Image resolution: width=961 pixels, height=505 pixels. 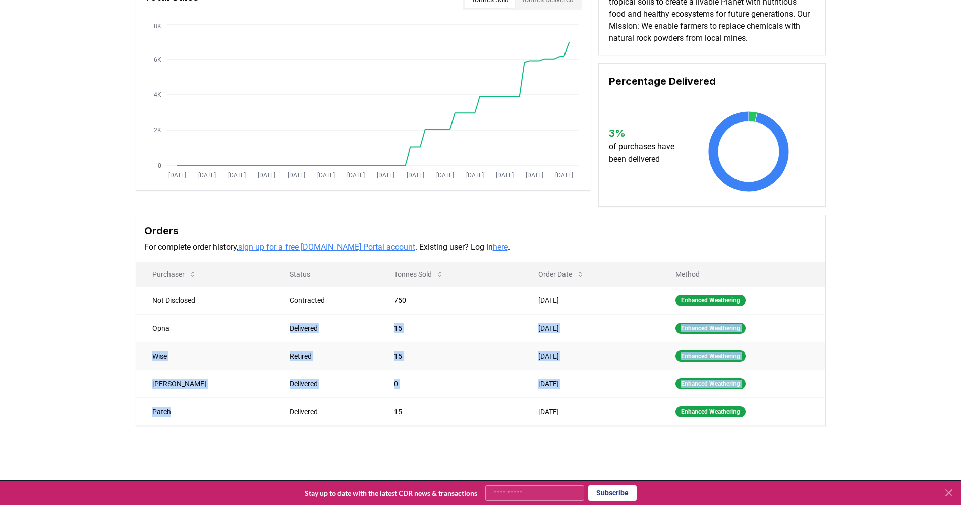 I want to click on h3: Orders, so click(x=481, y=231).